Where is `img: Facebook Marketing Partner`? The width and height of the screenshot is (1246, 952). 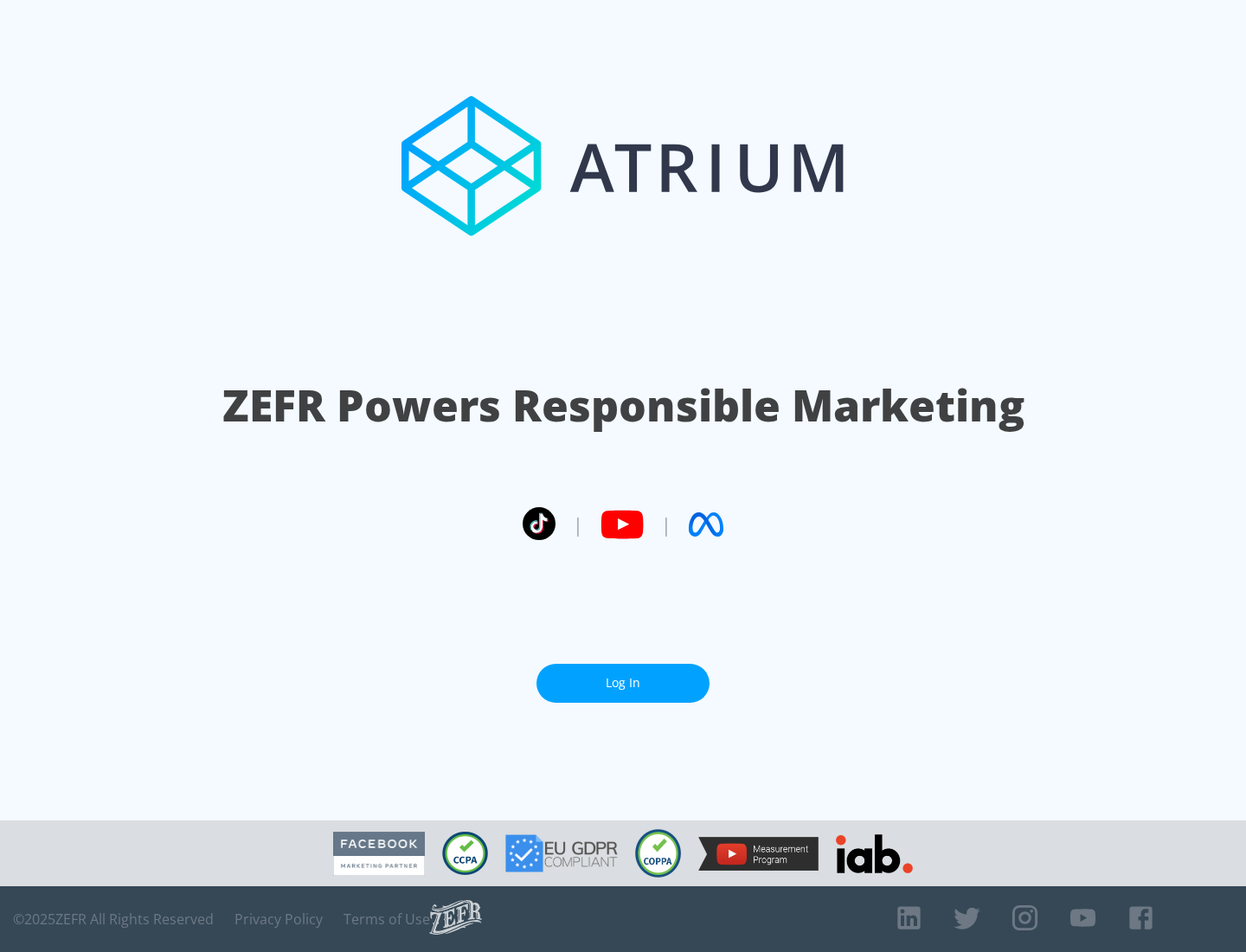
img: Facebook Marketing Partner is located at coordinates (379, 853).